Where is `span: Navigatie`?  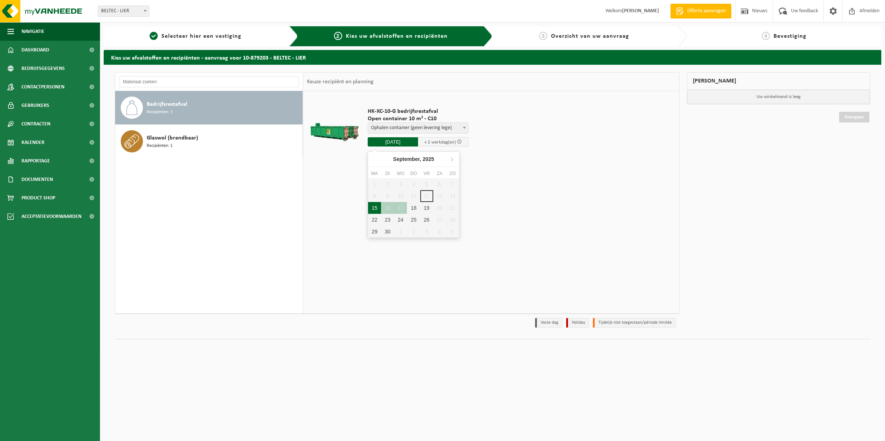
span: Navigatie is located at coordinates (33, 31).